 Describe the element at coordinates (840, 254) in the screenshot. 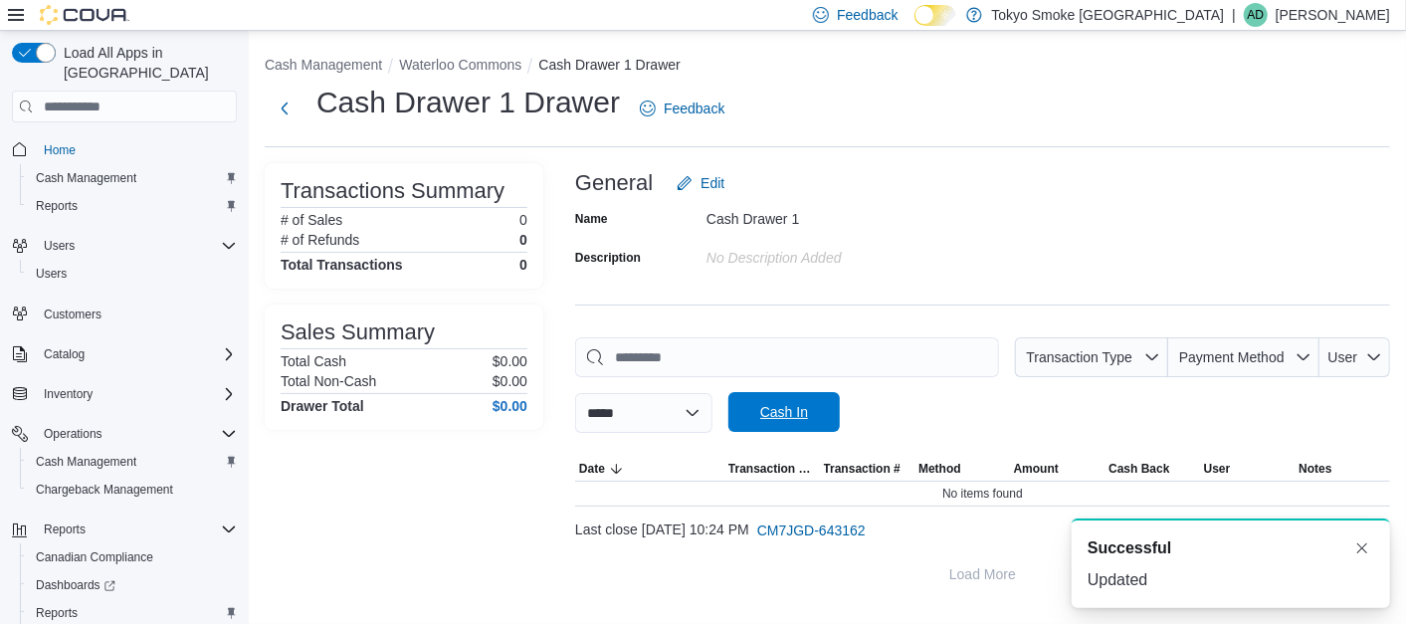

I see `div: No Description added` at that location.